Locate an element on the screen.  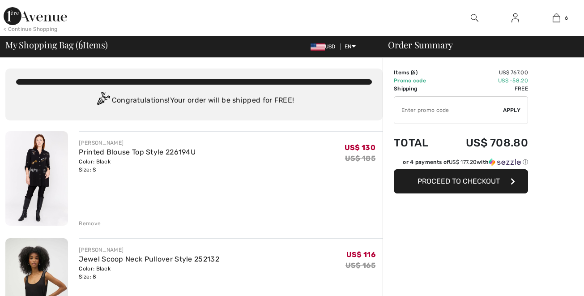
td: Total is located at coordinates (417, 143).